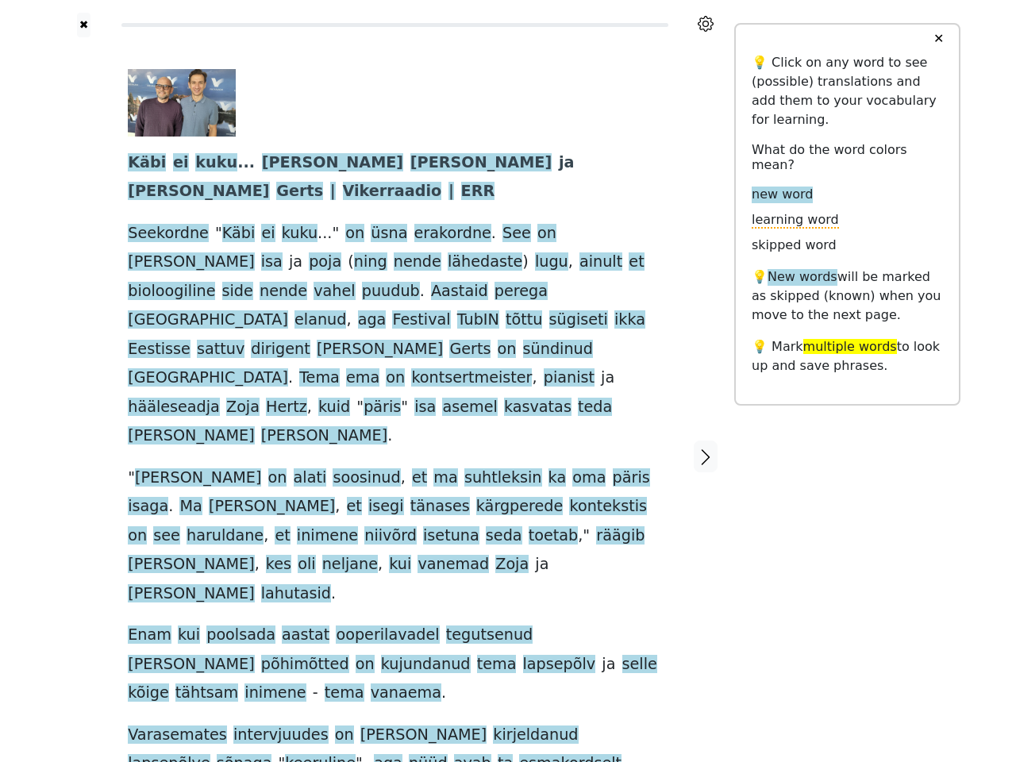  I want to click on span: aga, so click(372, 320).